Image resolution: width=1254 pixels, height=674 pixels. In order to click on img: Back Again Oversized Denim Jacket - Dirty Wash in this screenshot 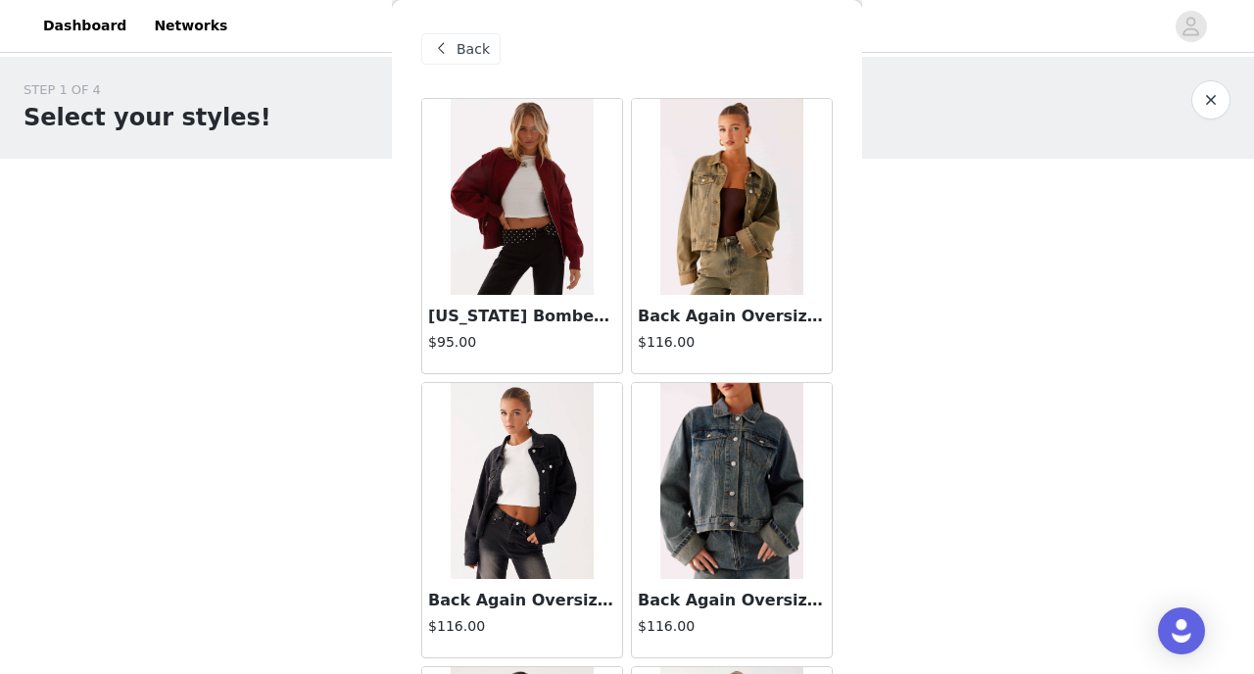, I will do `click(731, 481)`.